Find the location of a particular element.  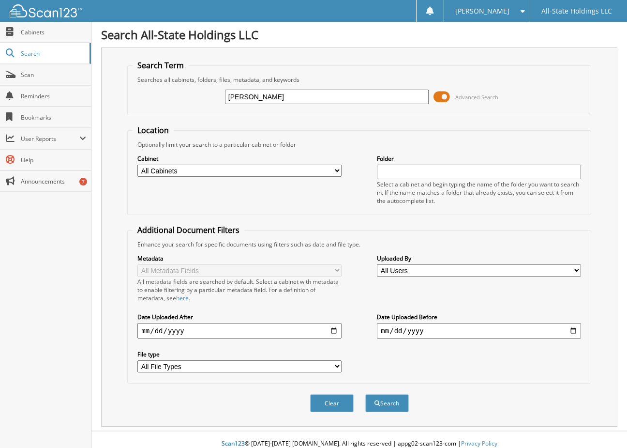

span: Advanced Search is located at coordinates (477, 97).